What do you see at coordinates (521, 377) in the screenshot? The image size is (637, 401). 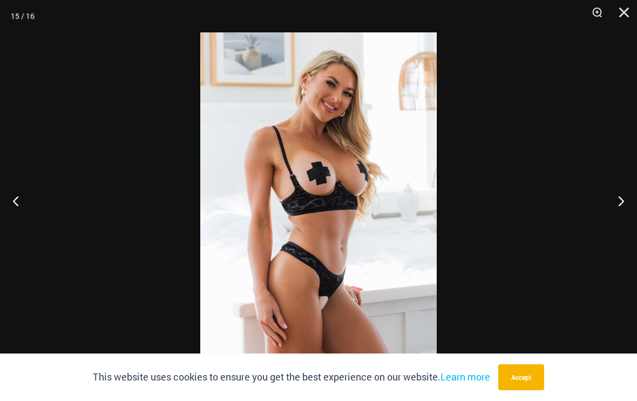 I see `button: Accept` at bounding box center [521, 377].